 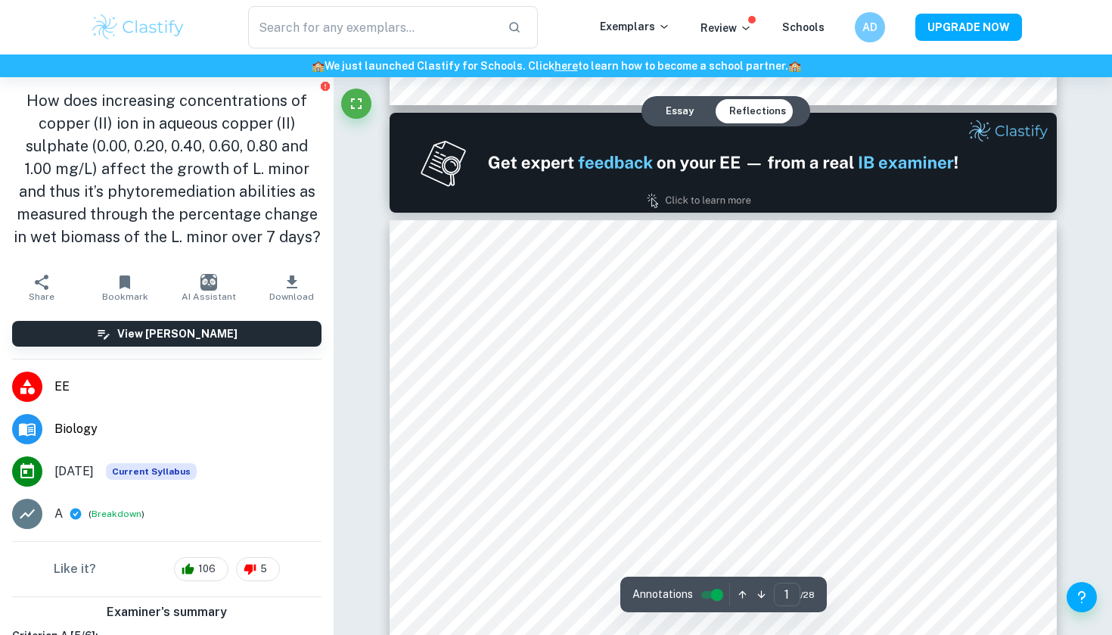 What do you see at coordinates (58, 514) in the screenshot?
I see `p: A` at bounding box center [58, 514].